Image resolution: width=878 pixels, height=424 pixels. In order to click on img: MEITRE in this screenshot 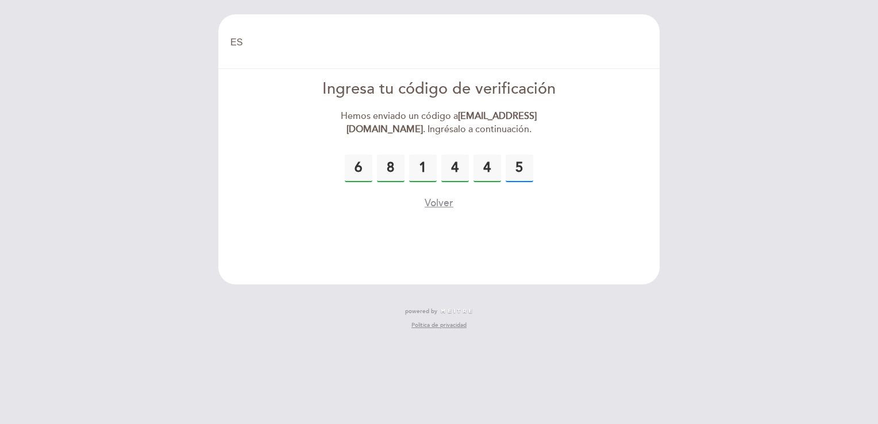, I will do `click(456, 312)`.